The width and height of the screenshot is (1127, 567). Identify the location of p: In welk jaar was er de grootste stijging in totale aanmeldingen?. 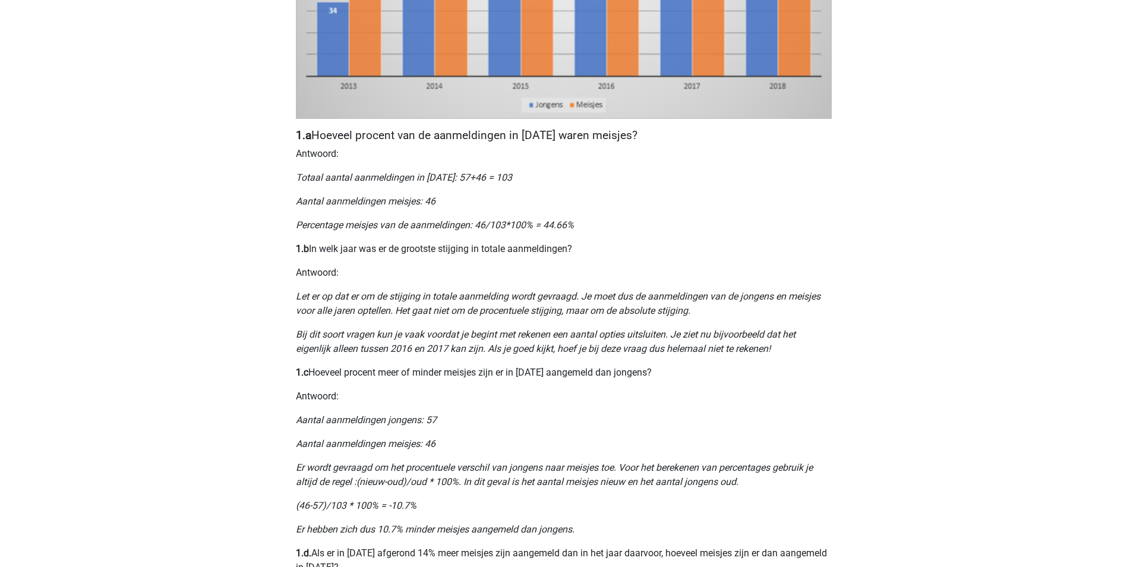
(564, 249).